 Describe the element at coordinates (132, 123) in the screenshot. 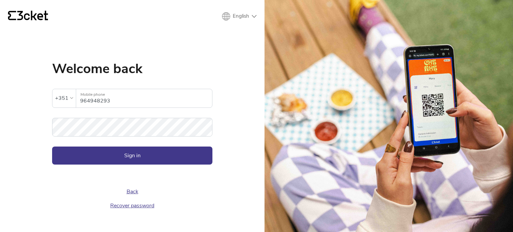

I see `label: Password` at that location.